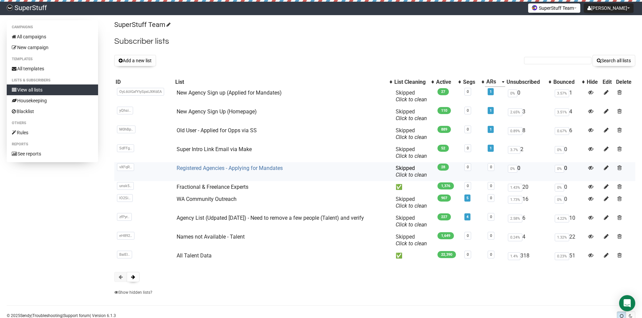  Describe the element at coordinates (212, 187) in the screenshot. I see `a: Fractional & Freelance Experts` at that location.